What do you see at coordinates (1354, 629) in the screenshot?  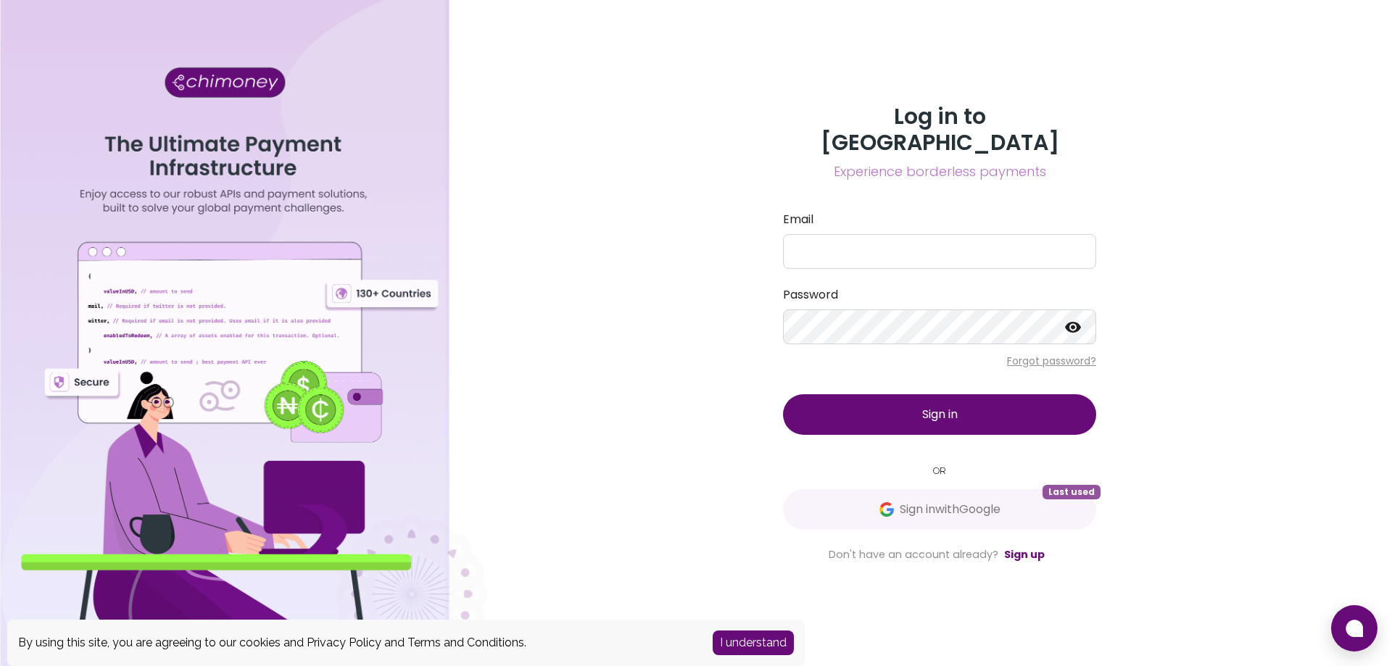 I see `button: Open chat window` at bounding box center [1354, 629].